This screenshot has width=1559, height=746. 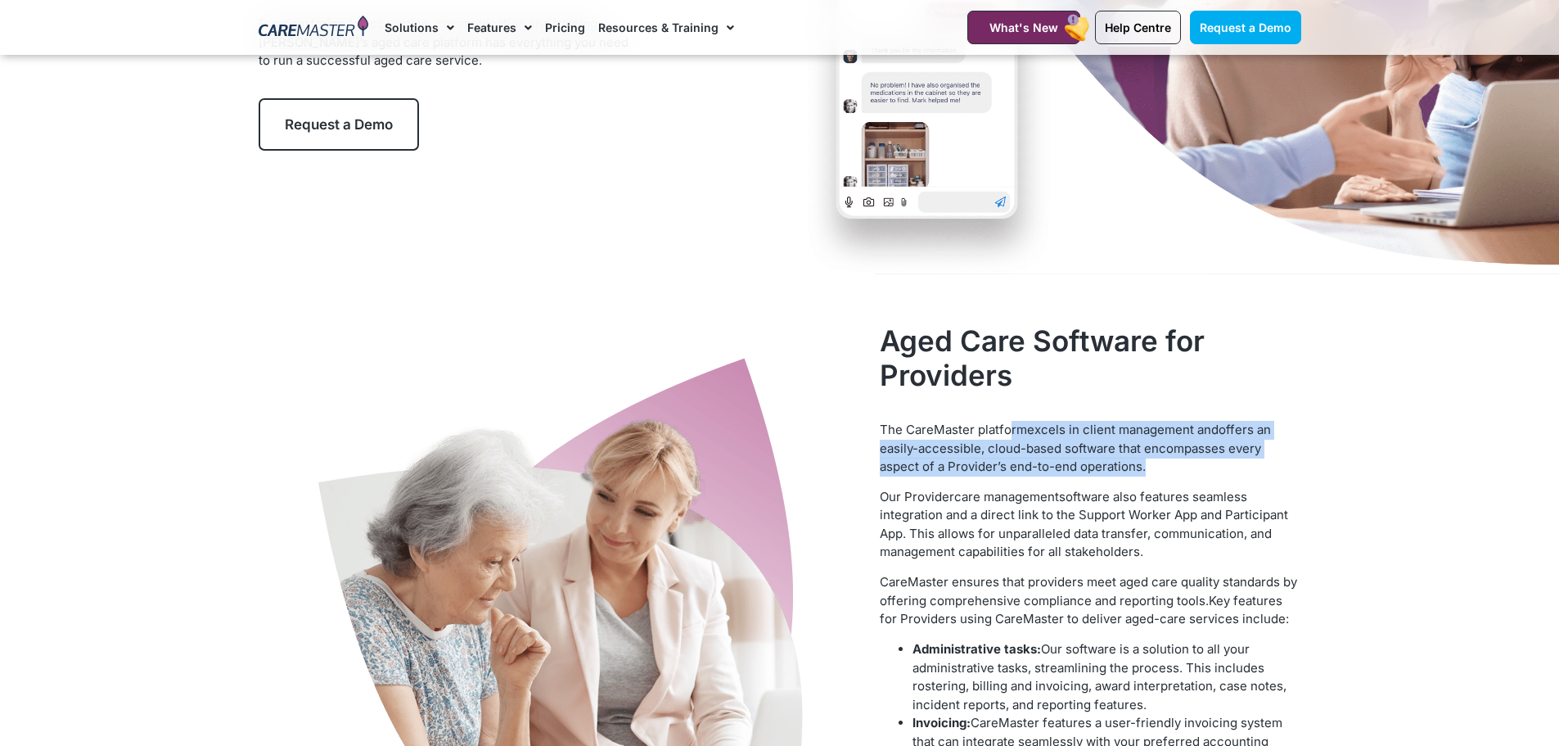 I want to click on p: CareMaster ensures that providers meet aged care quality standards by offering comprehensive comp..., so click(x=1090, y=601).